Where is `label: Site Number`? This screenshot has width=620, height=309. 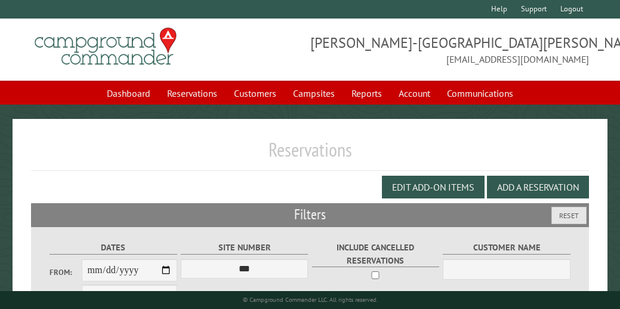
label: Site Number is located at coordinates (244, 247).